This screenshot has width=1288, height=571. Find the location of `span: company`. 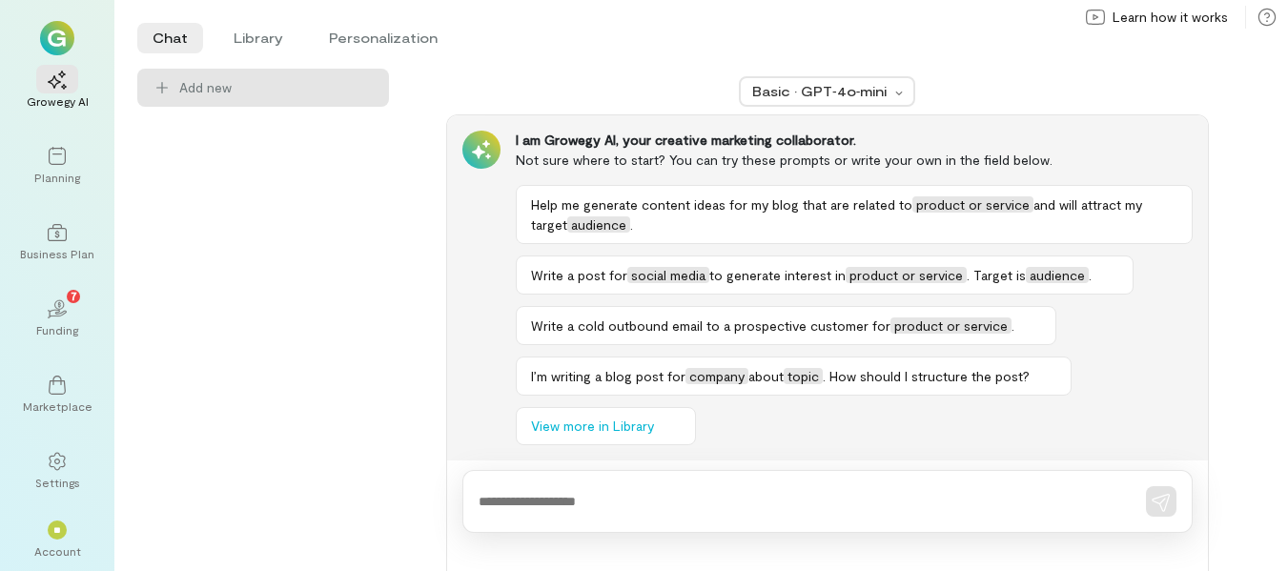

span: company is located at coordinates (717, 376).